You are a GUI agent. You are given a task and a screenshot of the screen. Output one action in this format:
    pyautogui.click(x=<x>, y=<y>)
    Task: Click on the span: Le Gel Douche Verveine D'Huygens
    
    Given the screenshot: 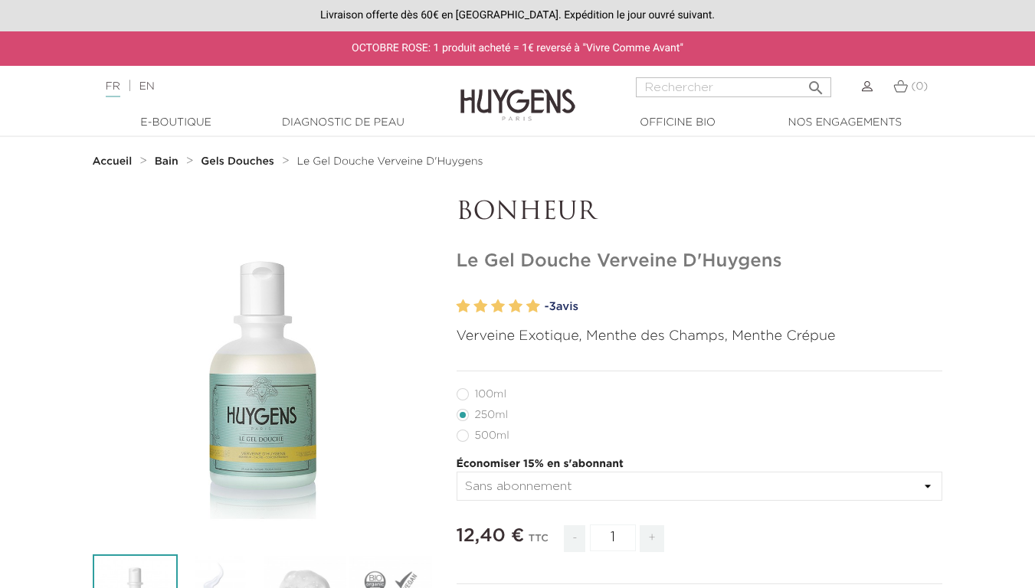 What is the action you would take?
    pyautogui.click(x=389, y=162)
    